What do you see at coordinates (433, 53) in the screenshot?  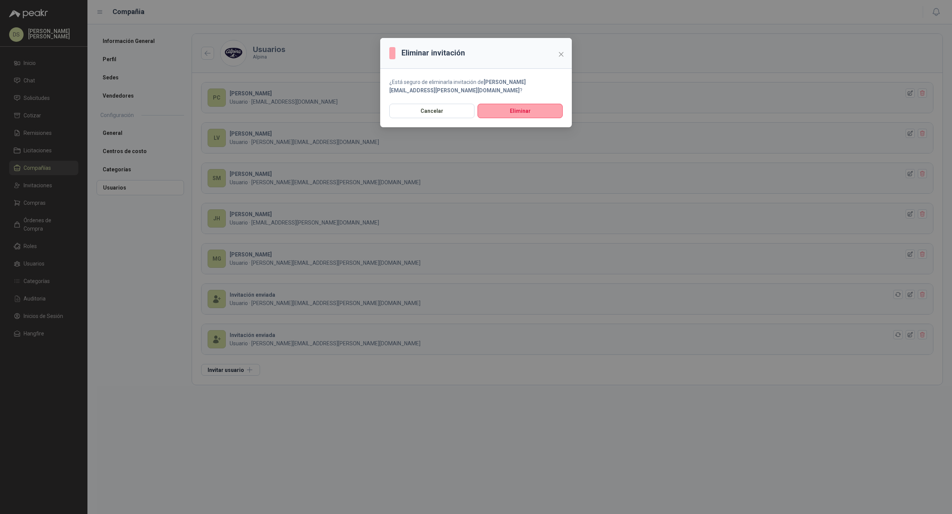 I see `h3: Eliminar invitación` at bounding box center [433, 53].